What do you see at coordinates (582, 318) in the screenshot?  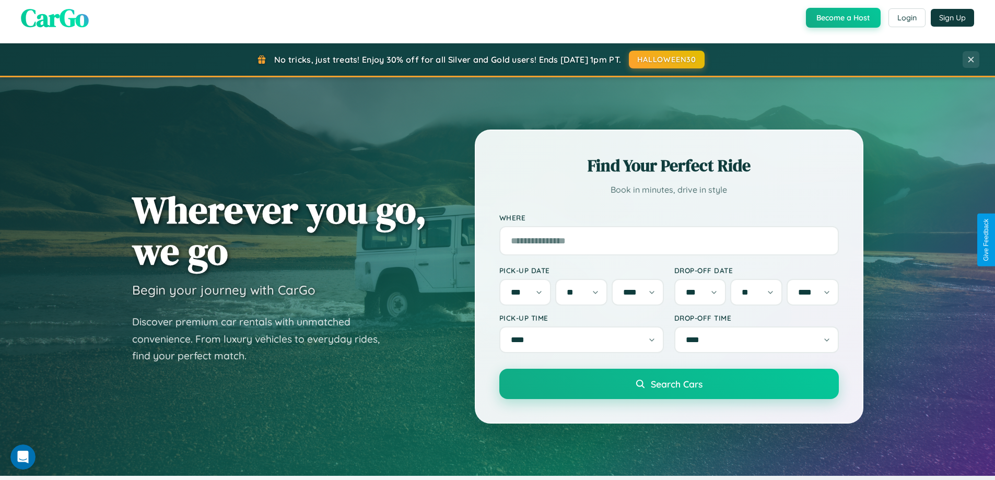 I see `label: Pick-up Time` at bounding box center [582, 318].